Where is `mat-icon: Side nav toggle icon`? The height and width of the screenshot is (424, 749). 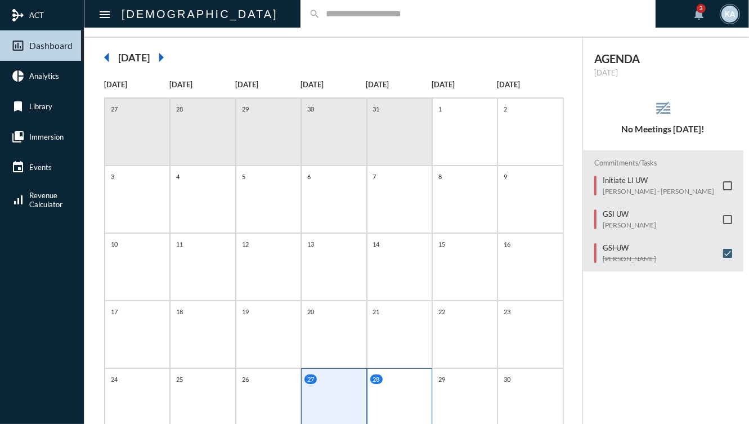 mat-icon: Side nav toggle icon is located at coordinates (105, 15).